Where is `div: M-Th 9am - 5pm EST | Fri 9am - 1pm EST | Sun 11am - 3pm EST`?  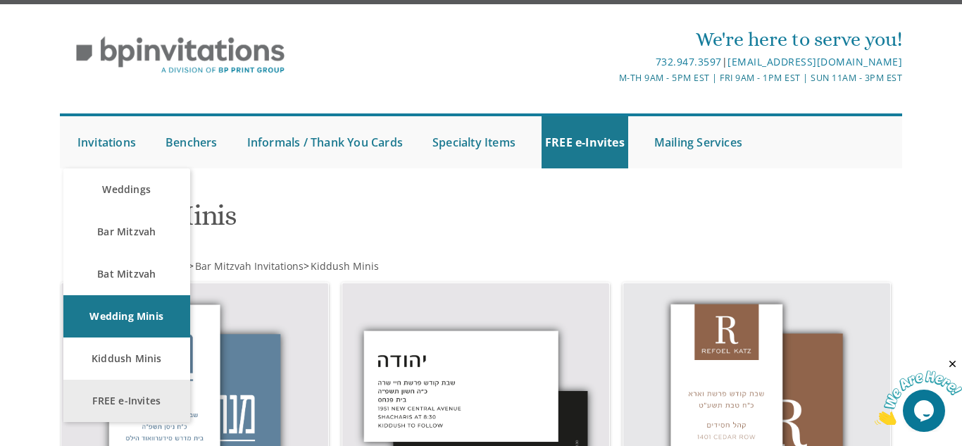 div: M-Th 9am - 5pm EST | Fri 9am - 1pm EST | Sun 11am - 3pm EST is located at coordinates (622, 77).